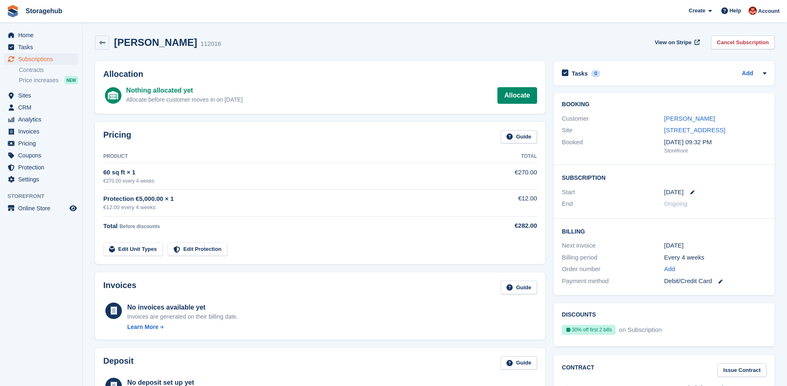 Image resolution: width=787 pixels, height=386 pixels. What do you see at coordinates (596, 74) in the screenshot?
I see `div: 0` at bounding box center [596, 74].